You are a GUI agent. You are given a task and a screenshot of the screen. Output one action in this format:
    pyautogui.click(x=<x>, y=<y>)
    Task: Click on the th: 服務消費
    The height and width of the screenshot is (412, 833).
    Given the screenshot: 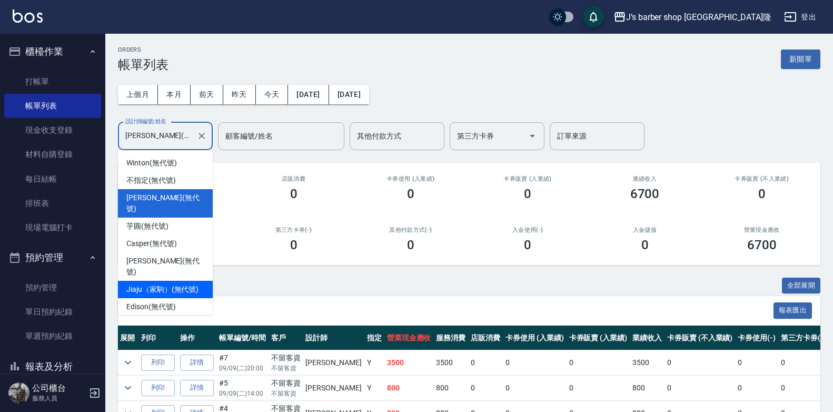 What is the action you would take?
    pyautogui.click(x=451, y=338)
    